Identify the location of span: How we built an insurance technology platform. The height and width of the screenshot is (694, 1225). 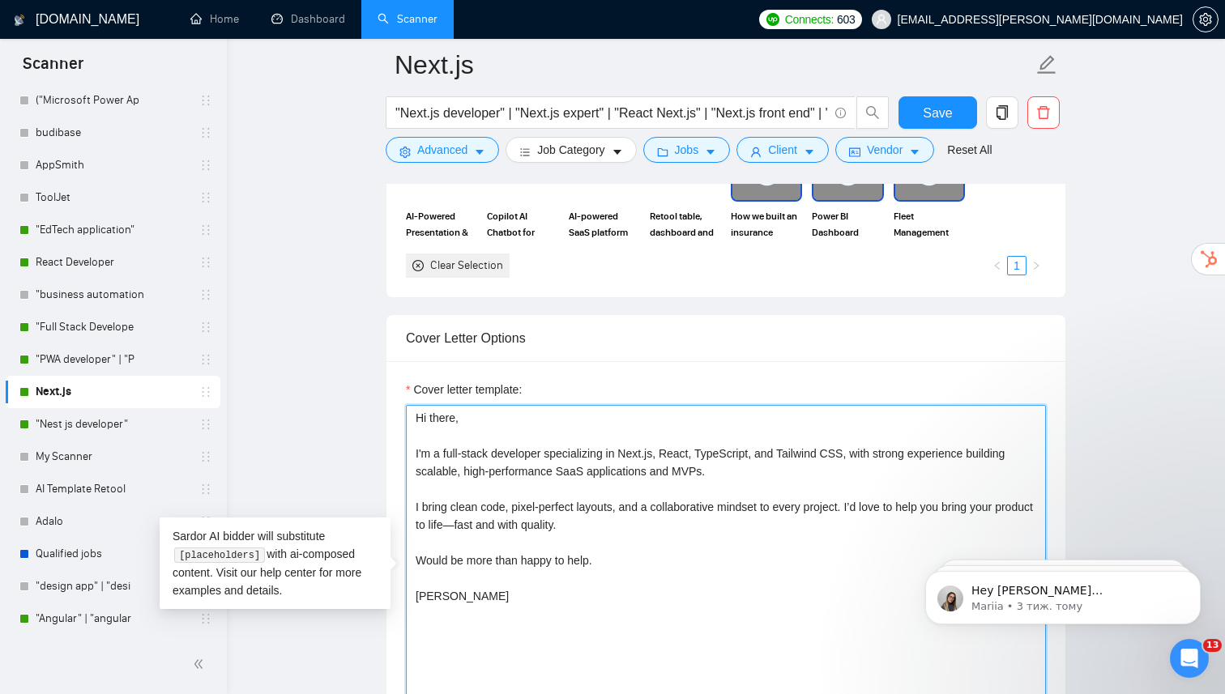
(766, 224).